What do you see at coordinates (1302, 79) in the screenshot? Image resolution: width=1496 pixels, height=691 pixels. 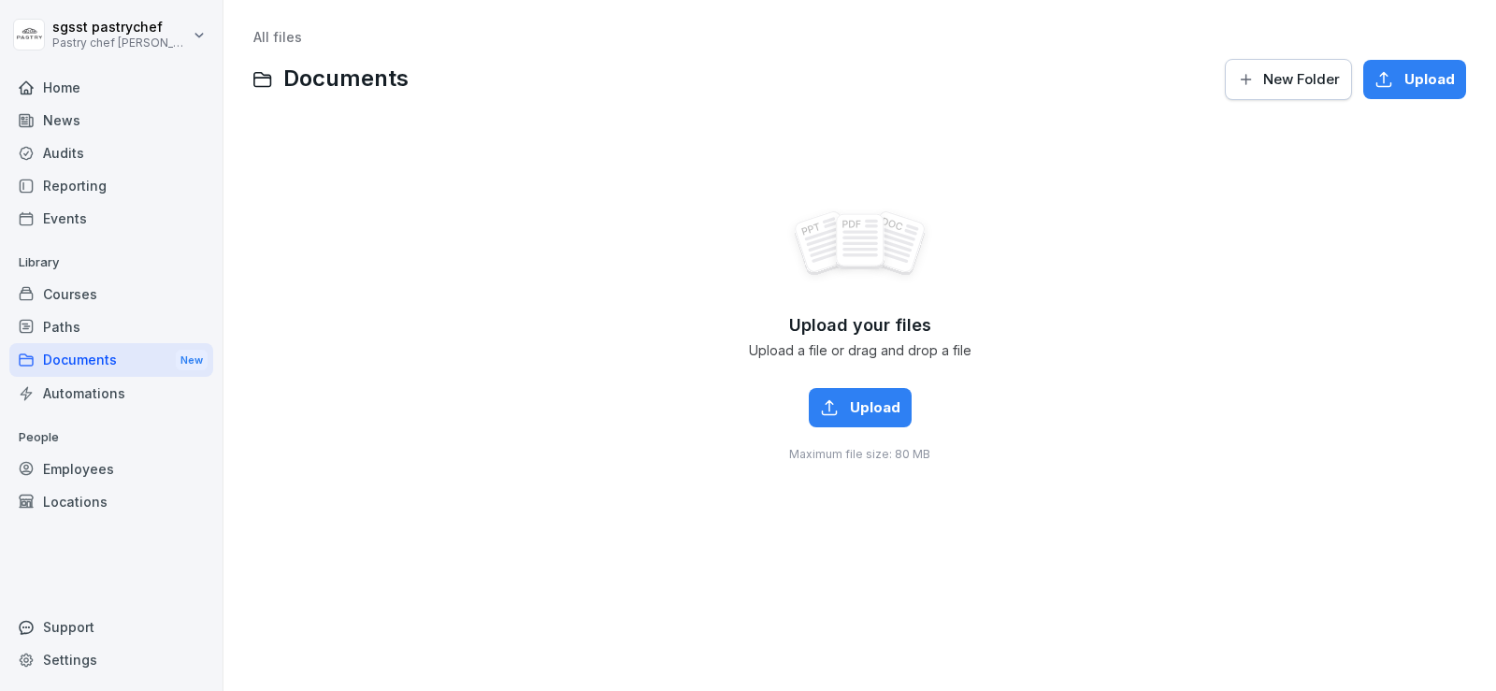 I see `span: New Folder` at bounding box center [1302, 79].